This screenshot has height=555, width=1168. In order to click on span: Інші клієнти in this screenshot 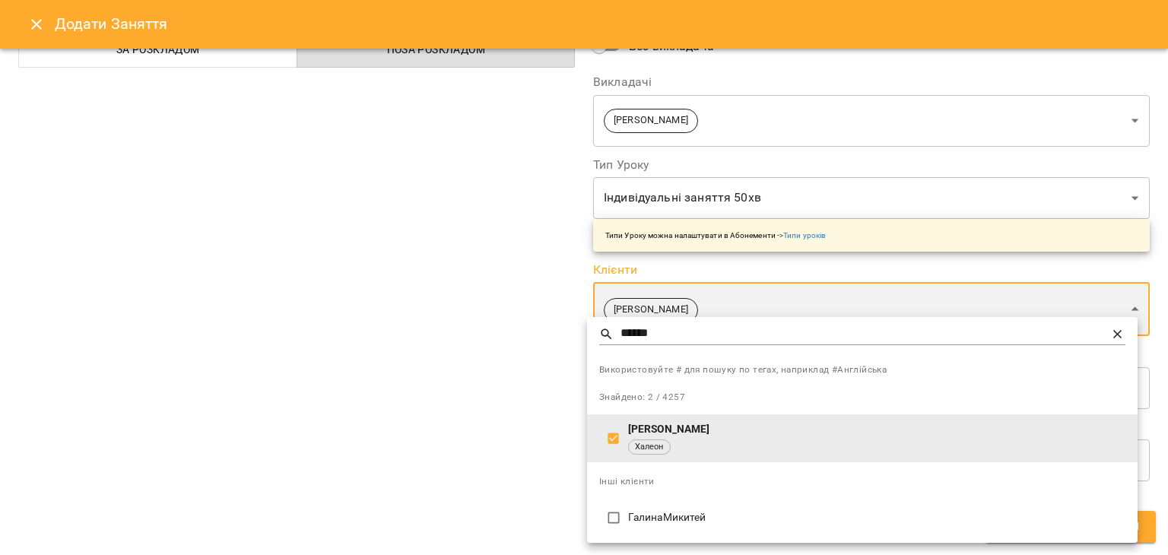, I will do `click(627, 481)`.